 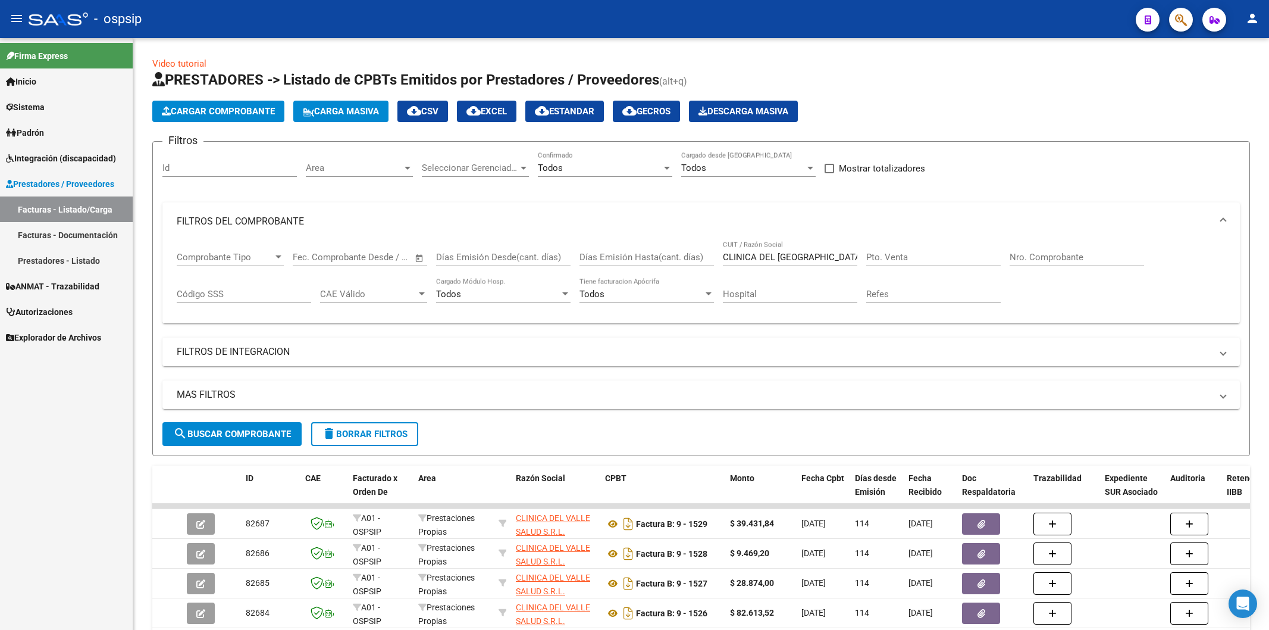 I want to click on h3: Filtros, so click(x=183, y=140).